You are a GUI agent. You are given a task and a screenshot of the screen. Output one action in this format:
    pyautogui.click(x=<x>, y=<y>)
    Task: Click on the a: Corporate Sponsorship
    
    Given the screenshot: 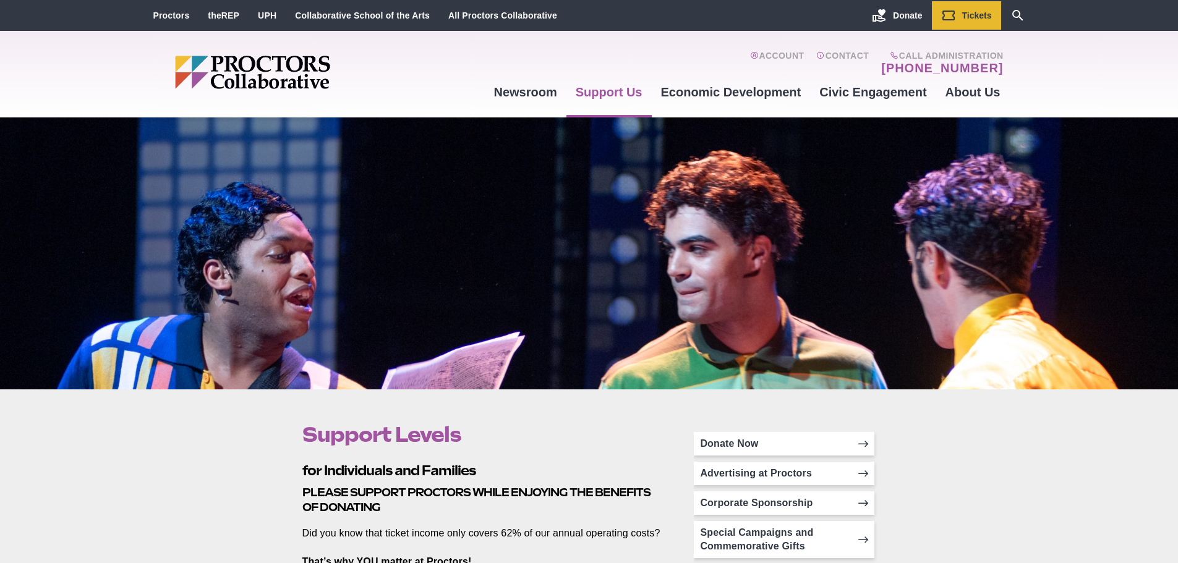 What is the action you would take?
    pyautogui.click(x=784, y=503)
    